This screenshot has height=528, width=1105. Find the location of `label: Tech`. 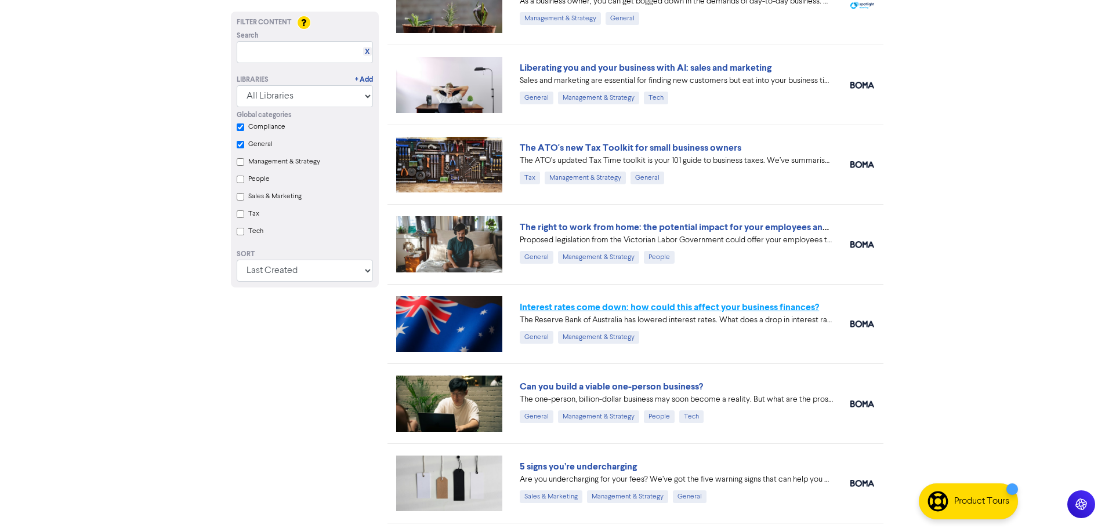

label: Tech is located at coordinates (256, 231).